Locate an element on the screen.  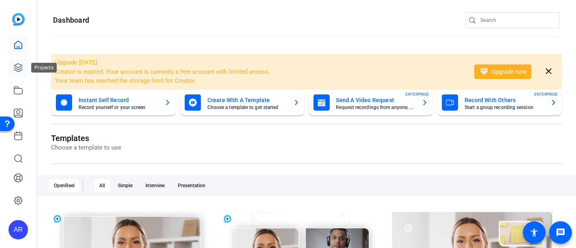
mat-card-subtitle: Choose a template to get started is located at coordinates (247, 107).